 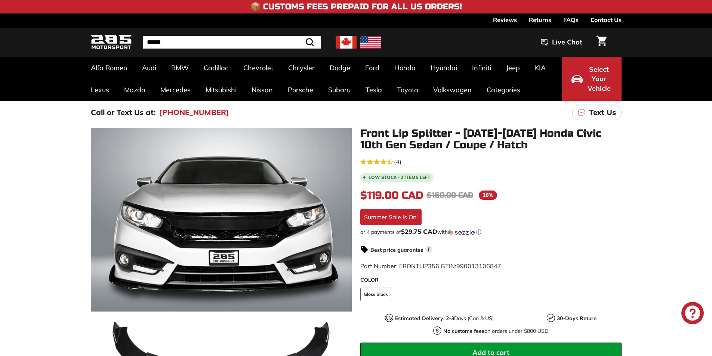 What do you see at coordinates (405, 68) in the screenshot?
I see `a: Honda` at bounding box center [405, 68].